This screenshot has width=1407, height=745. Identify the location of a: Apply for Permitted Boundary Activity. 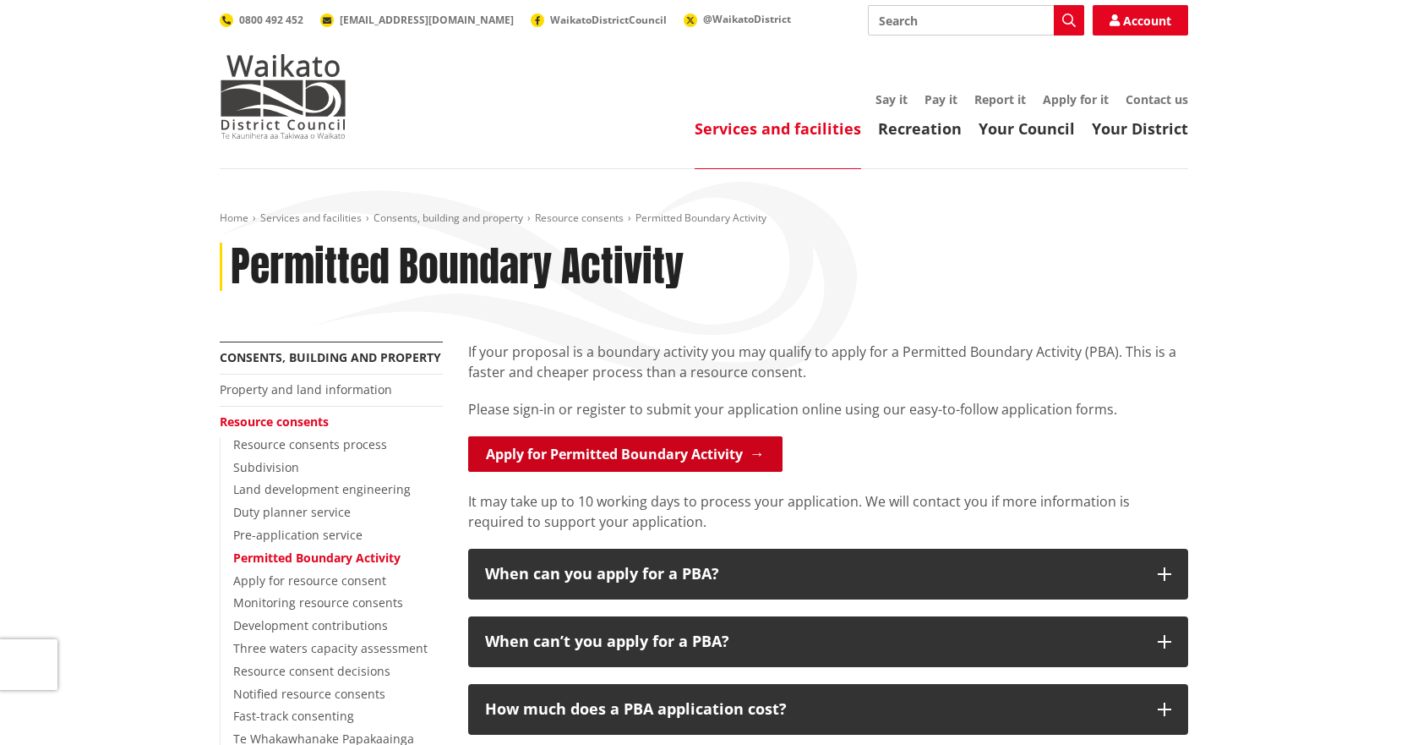
(626, 454).